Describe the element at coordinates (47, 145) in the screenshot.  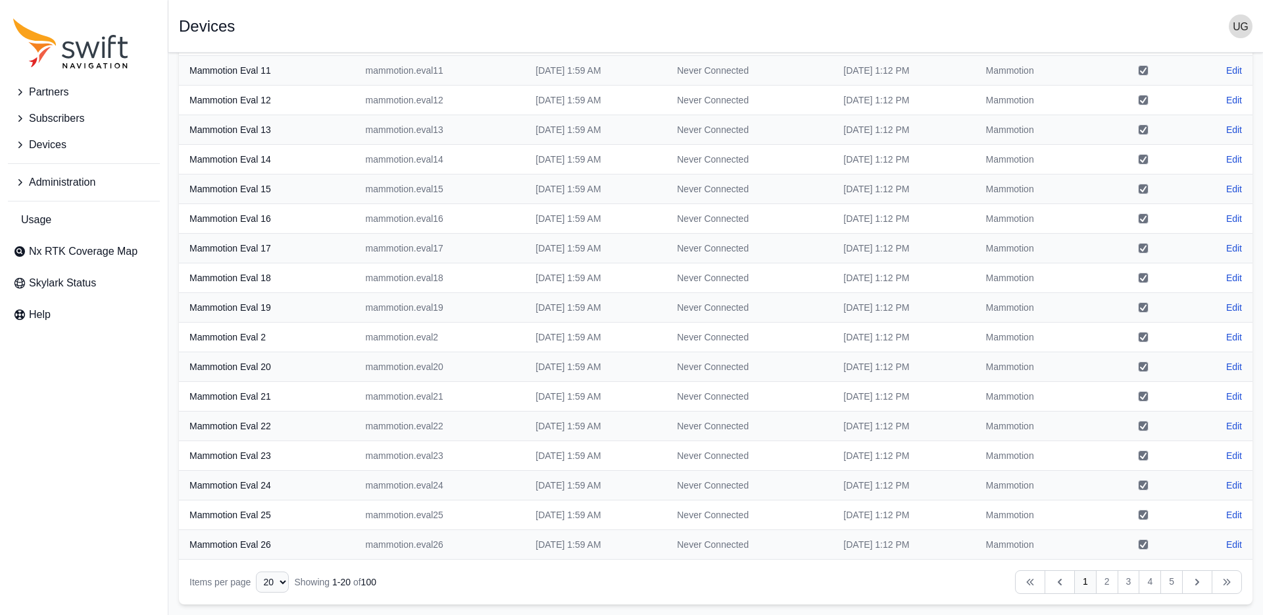
I see `span: Devices` at that location.